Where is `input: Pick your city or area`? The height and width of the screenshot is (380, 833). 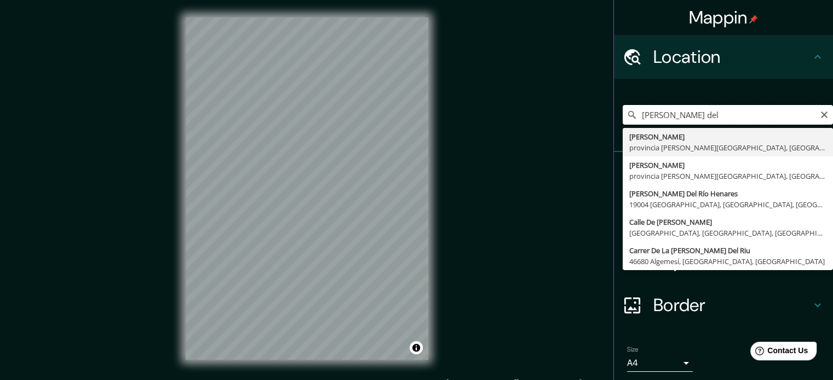 input: Pick your city or area is located at coordinates (728, 115).